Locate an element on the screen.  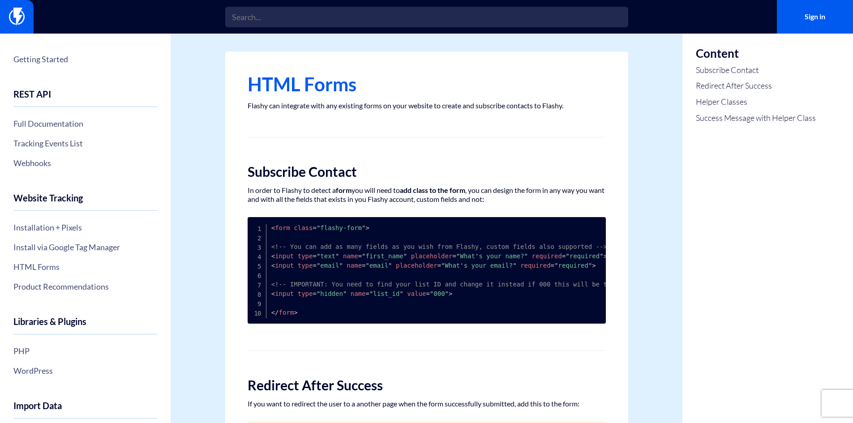
a: Success Message with Helper Class is located at coordinates (756, 118).